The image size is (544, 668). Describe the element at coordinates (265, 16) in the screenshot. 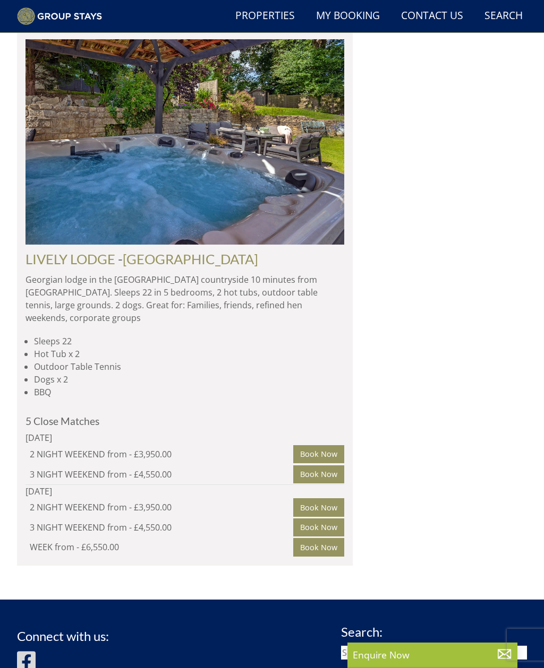

I see `a: Properties` at that location.